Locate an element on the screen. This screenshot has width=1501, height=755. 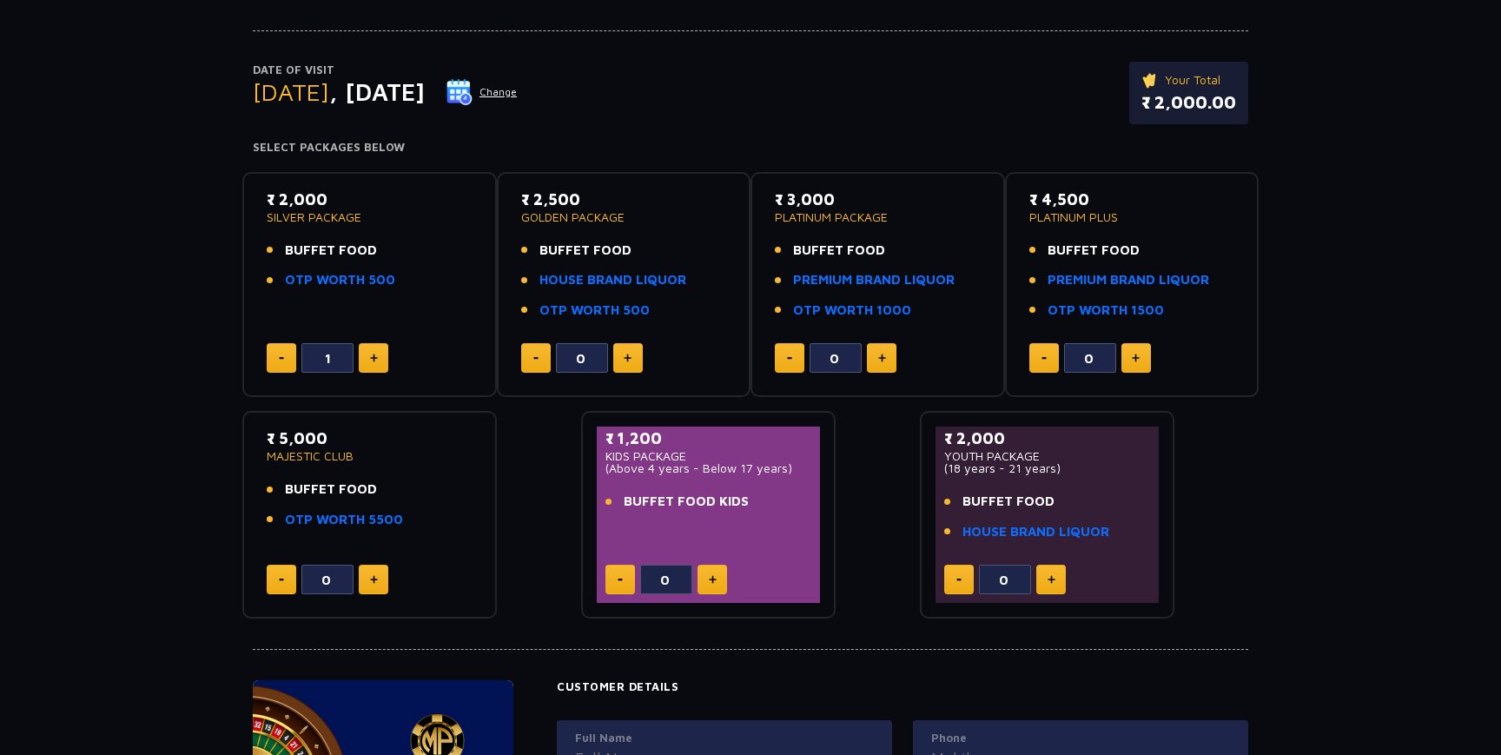
h4: Customer Details is located at coordinates (903, 687).